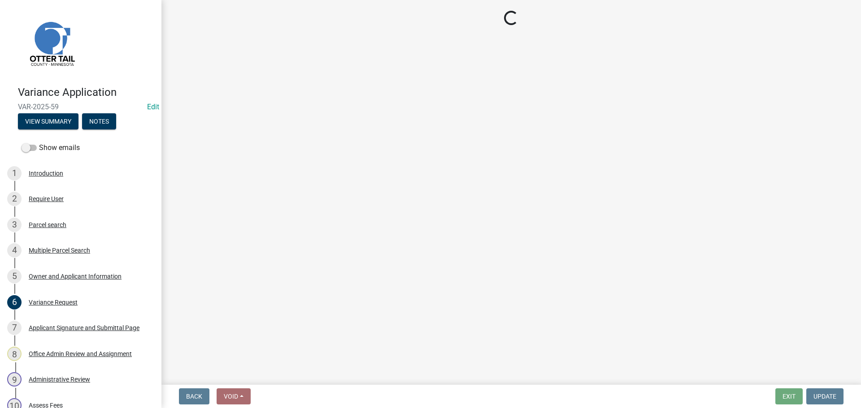 The width and height of the screenshot is (861, 408). What do you see at coordinates (59, 380) in the screenshot?
I see `div: Administrative Review` at bounding box center [59, 380].